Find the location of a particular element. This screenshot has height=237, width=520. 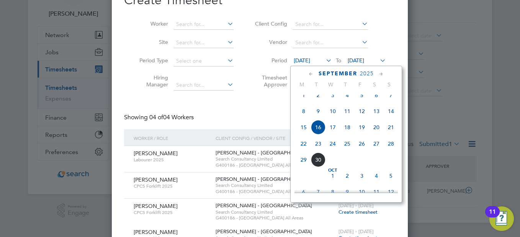

span: 16 is located at coordinates (318, 127).